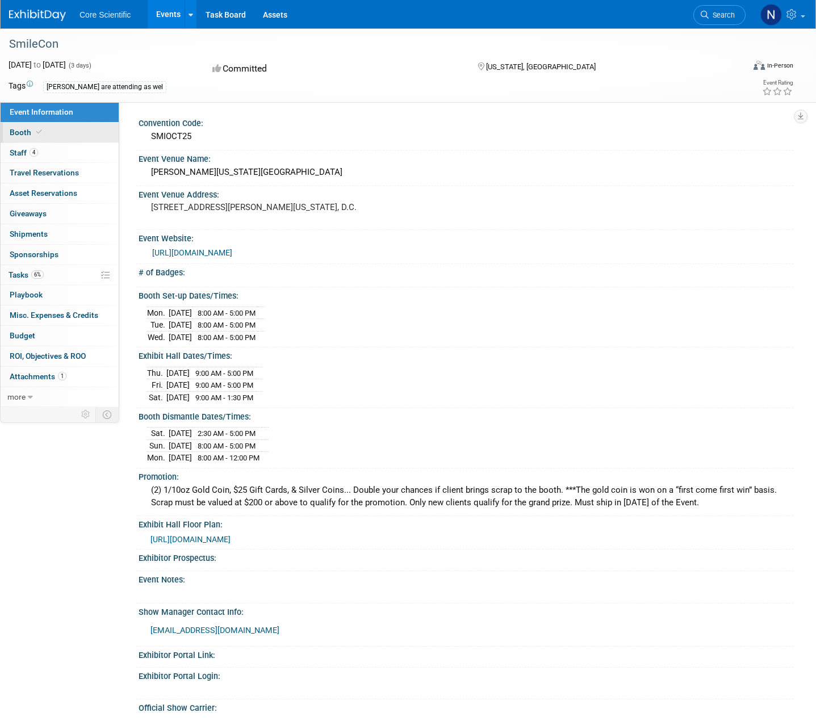 The width and height of the screenshot is (816, 721). Describe the element at coordinates (22, 335) in the screenshot. I see `span: Budget` at that location.